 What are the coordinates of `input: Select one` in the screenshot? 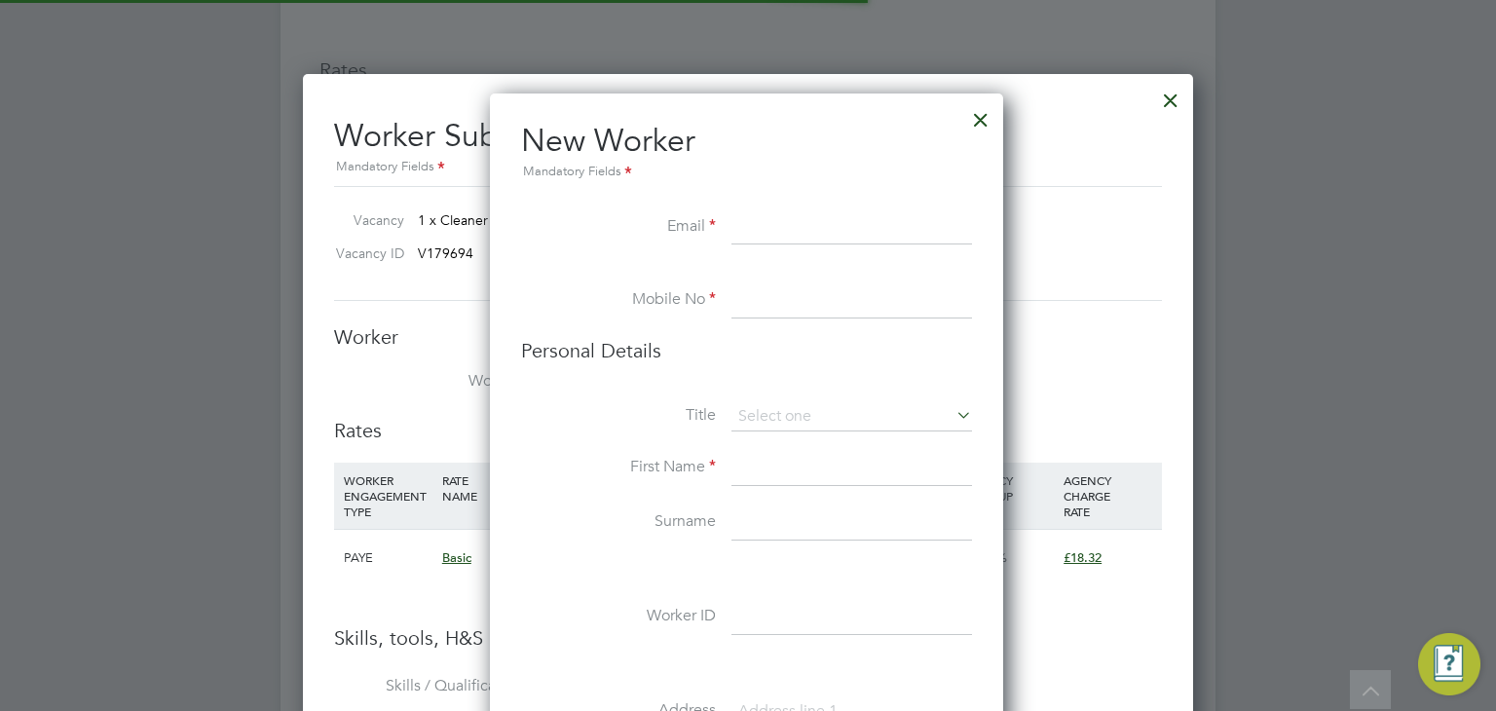 It's located at (851, 417).